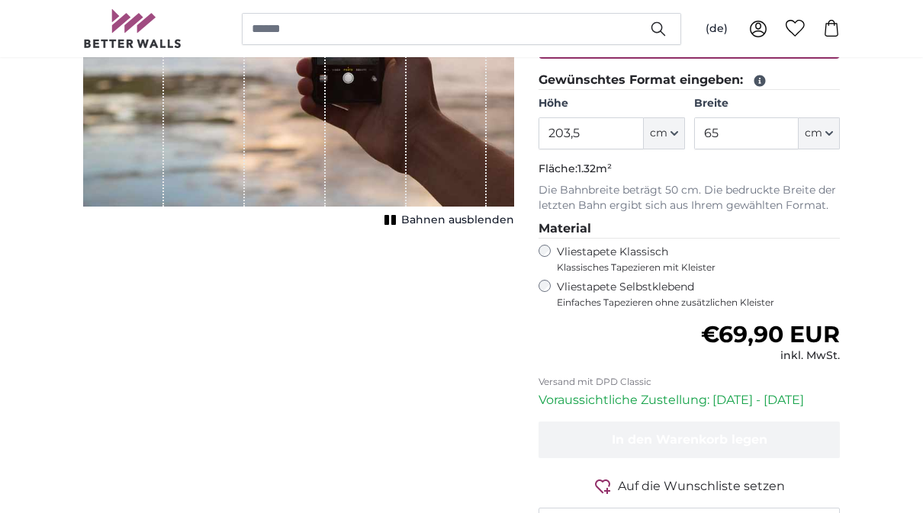 Image resolution: width=923 pixels, height=513 pixels. I want to click on div: inkl. MwSt., so click(770, 356).